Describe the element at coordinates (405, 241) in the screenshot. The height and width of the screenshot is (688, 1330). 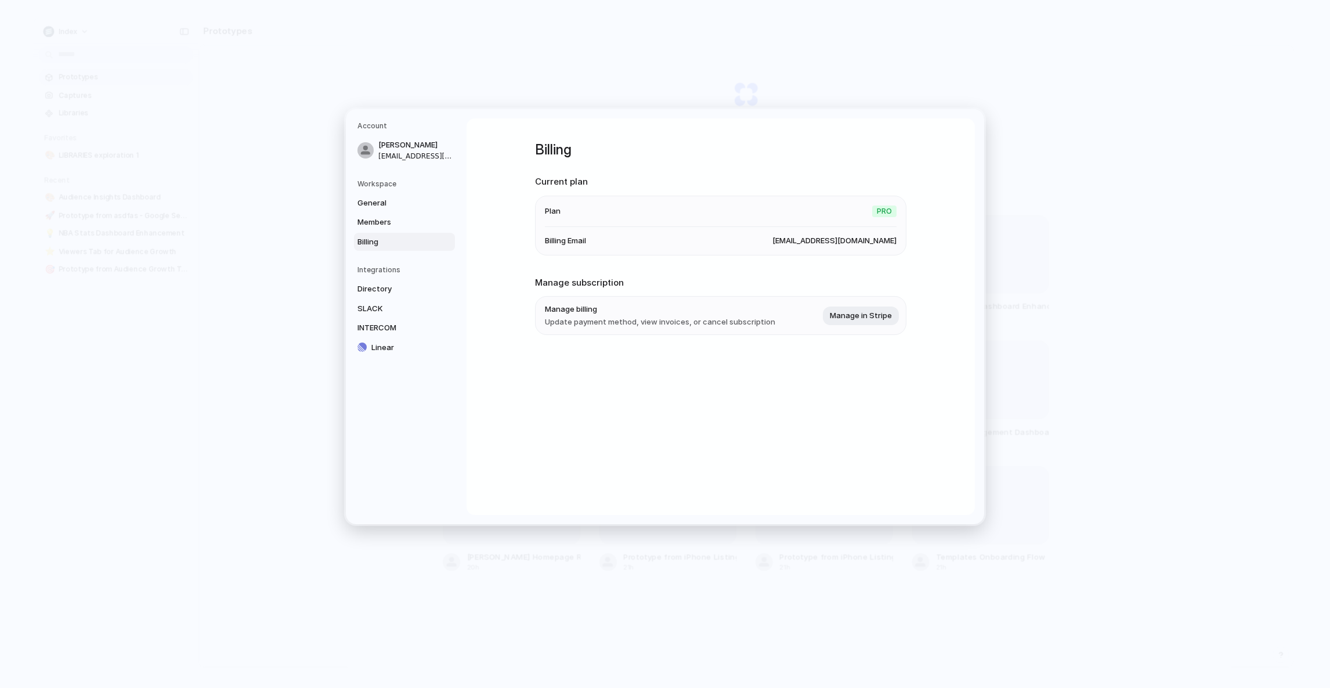
I see `a: Billing` at that location.